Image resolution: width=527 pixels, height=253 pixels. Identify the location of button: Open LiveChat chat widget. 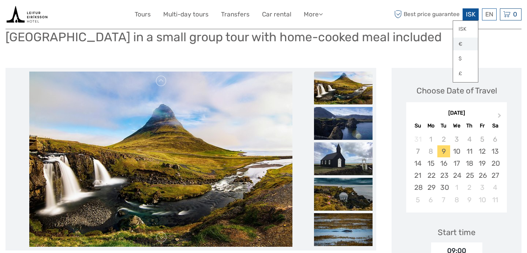
(88, 16).